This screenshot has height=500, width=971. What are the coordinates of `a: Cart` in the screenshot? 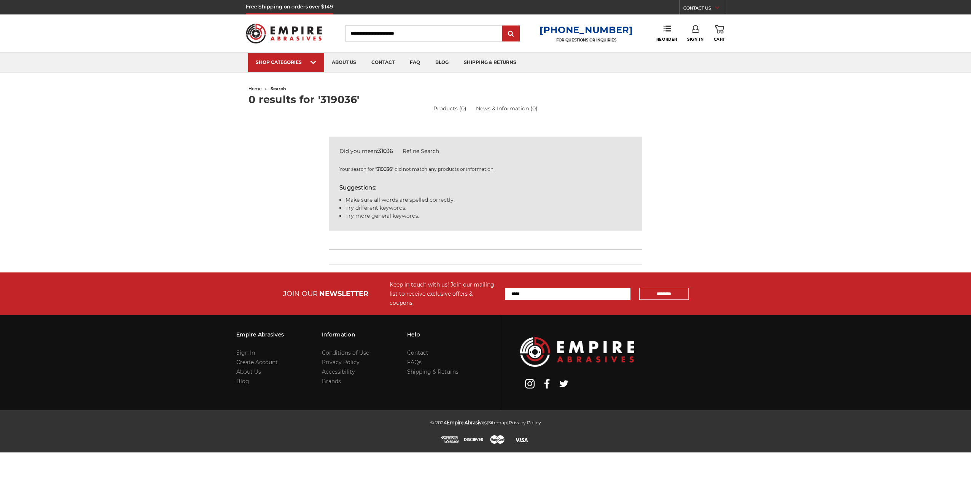 It's located at (719, 33).